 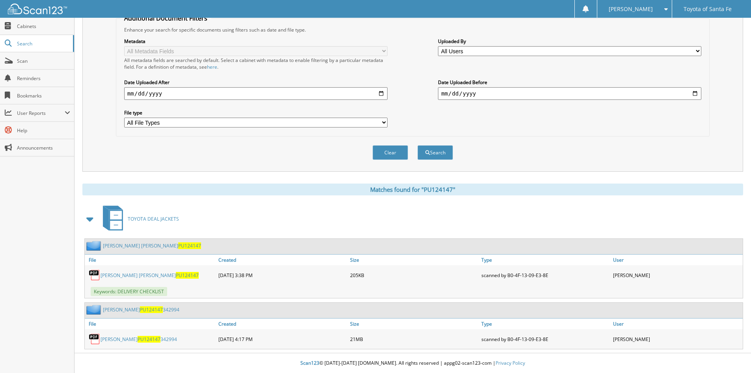 I want to click on a: here, so click(x=212, y=67).